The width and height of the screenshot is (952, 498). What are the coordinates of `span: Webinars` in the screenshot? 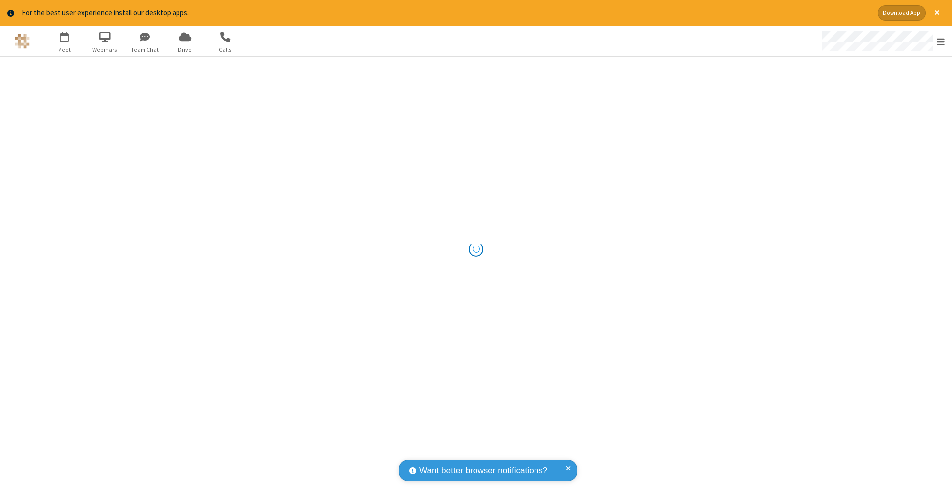 It's located at (105, 50).